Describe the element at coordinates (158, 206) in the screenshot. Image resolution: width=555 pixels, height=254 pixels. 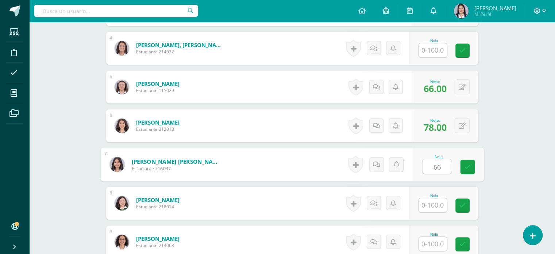
I see `span: Estudiante 218014` at that location.